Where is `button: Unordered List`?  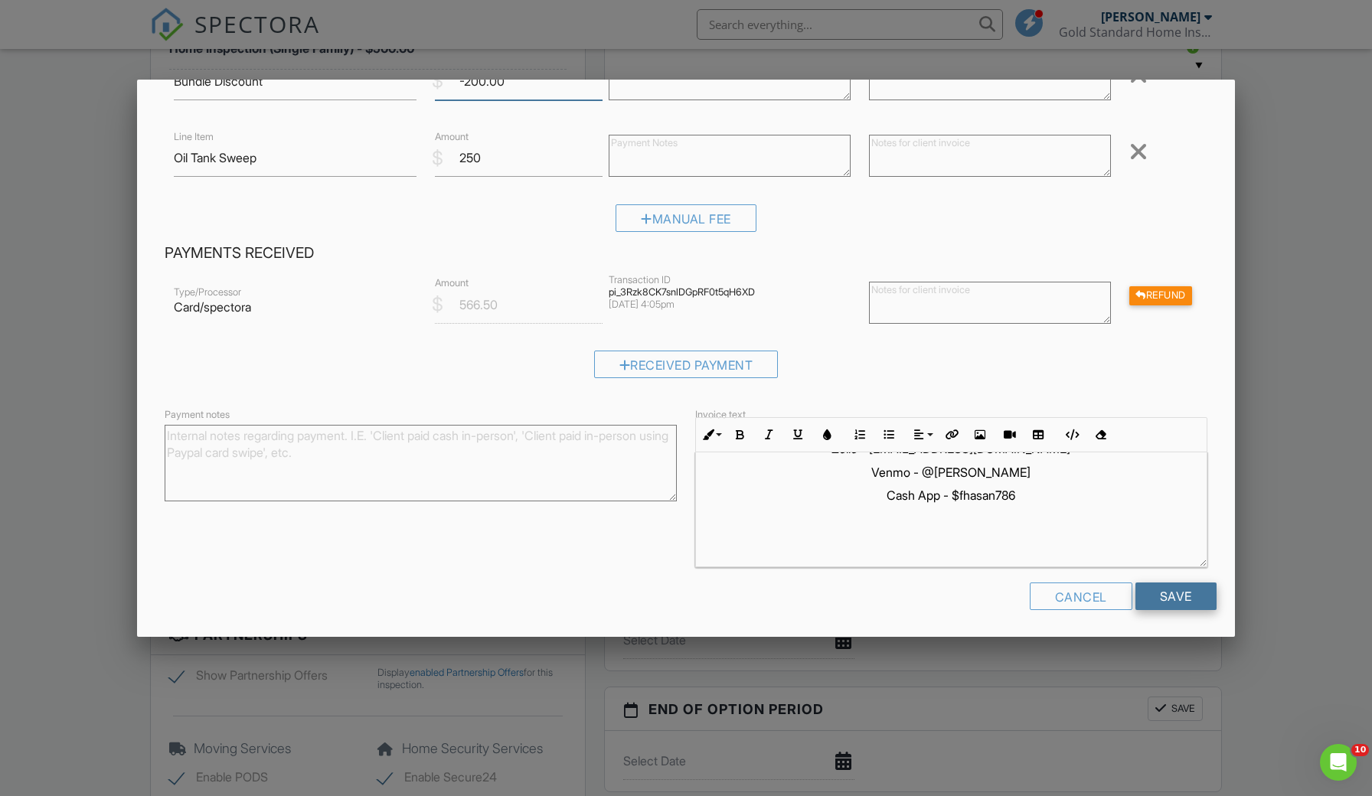
button: Unordered List is located at coordinates (889, 435).